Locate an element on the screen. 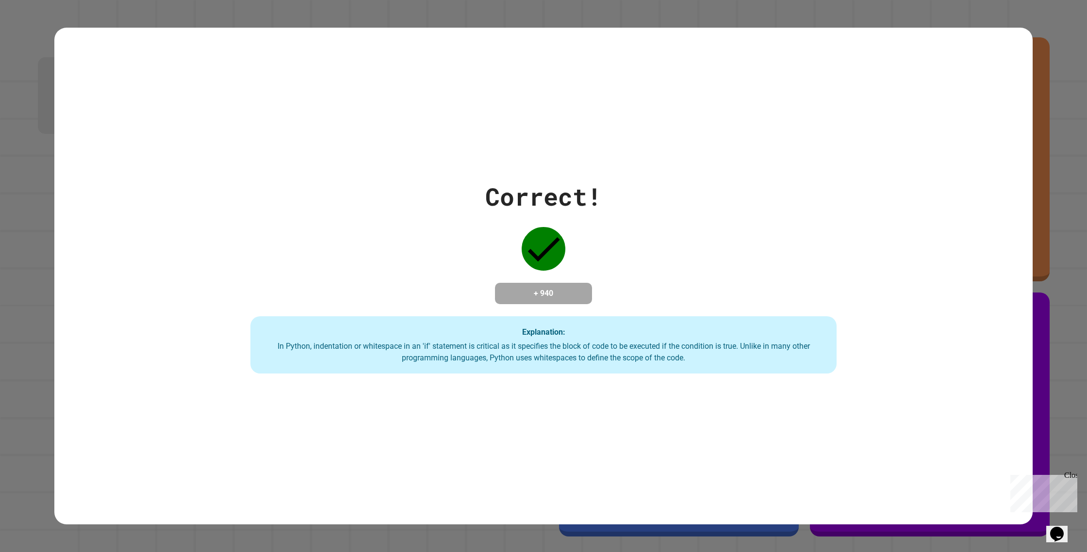  div: Chat with us now!Close is located at coordinates (35, 33).